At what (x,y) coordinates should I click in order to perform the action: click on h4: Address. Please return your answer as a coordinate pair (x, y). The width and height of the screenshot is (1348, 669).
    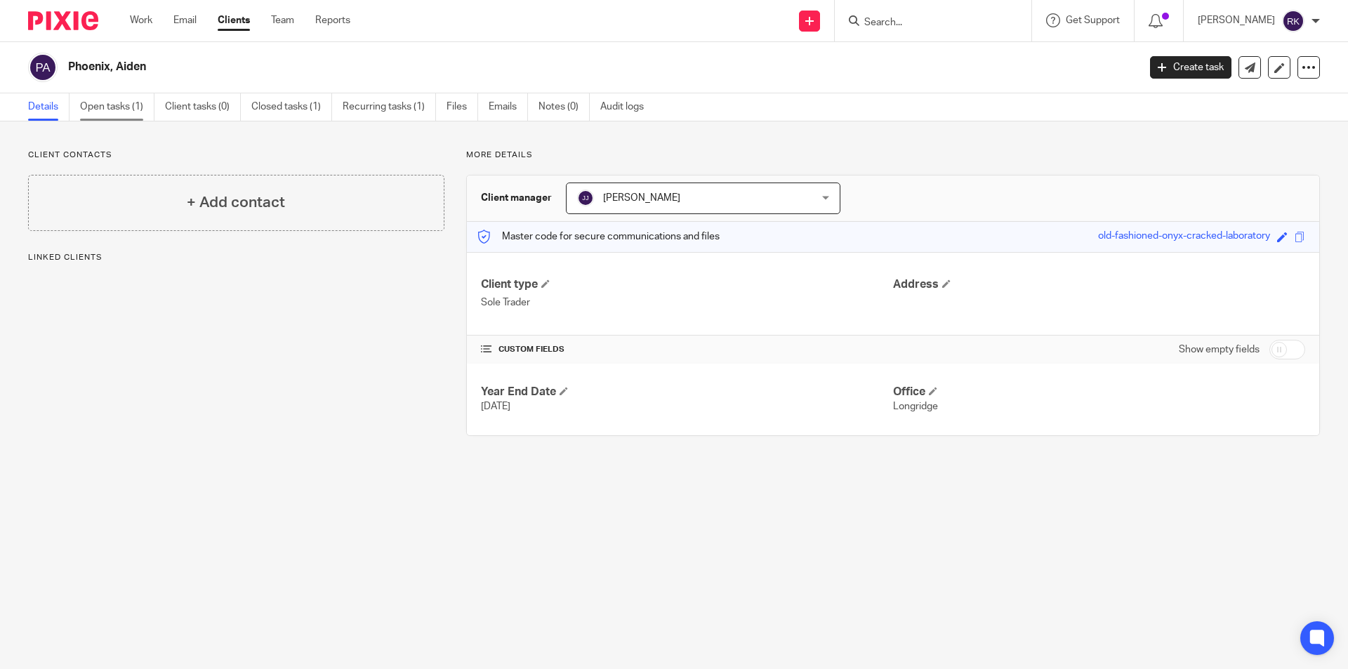
    Looking at the image, I should click on (1099, 284).